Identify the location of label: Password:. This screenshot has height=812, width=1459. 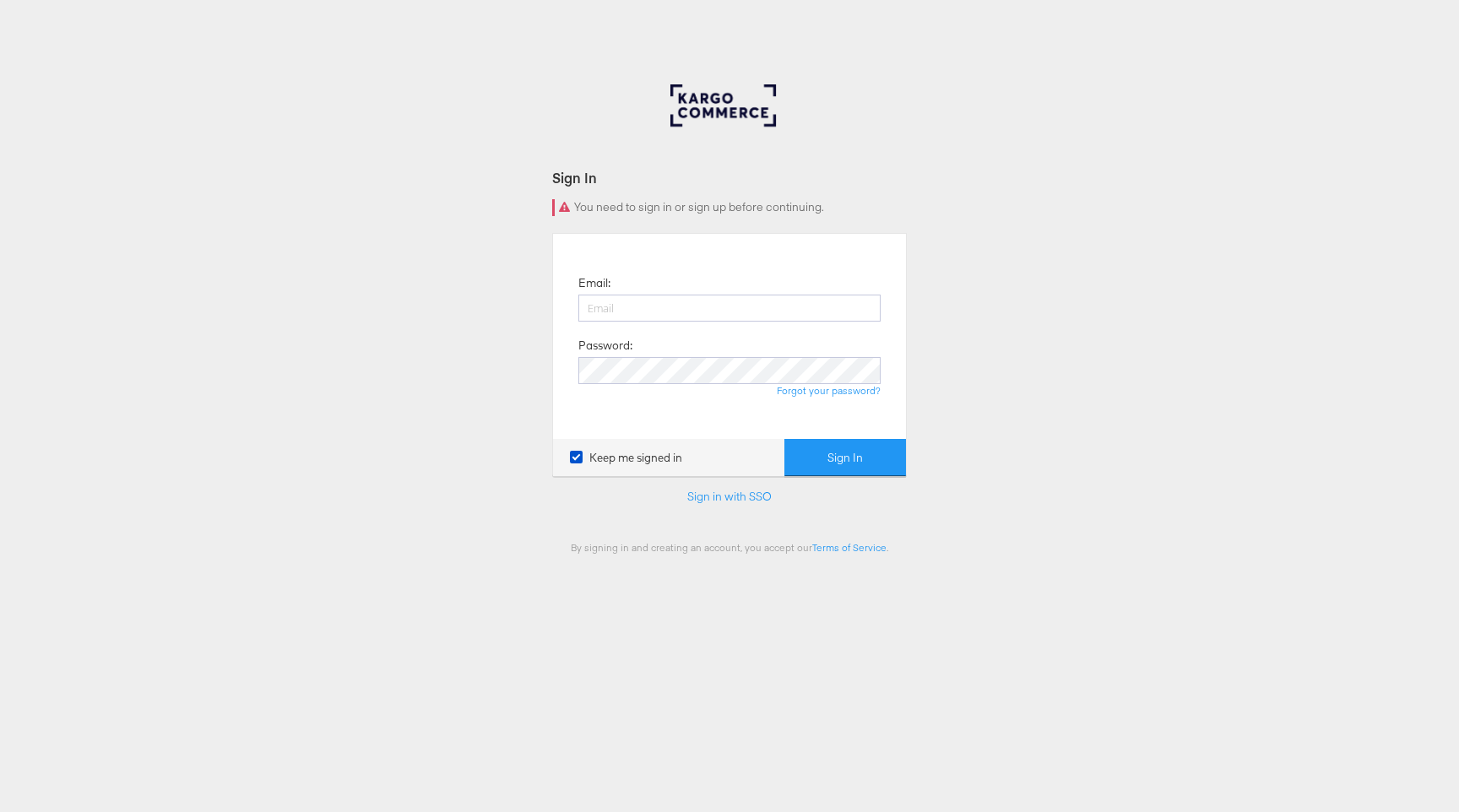
(605, 345).